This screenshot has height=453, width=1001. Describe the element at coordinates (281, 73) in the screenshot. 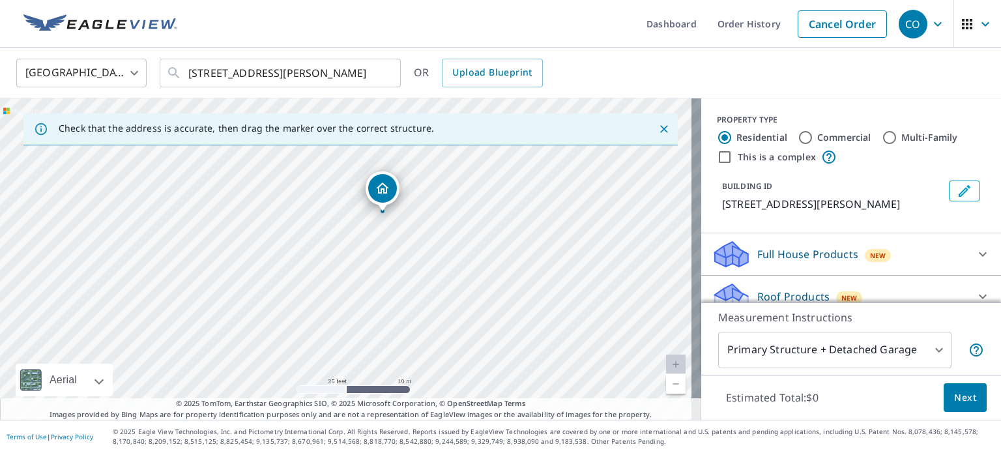

I see `input: Search by address or latitude-longitude` at that location.